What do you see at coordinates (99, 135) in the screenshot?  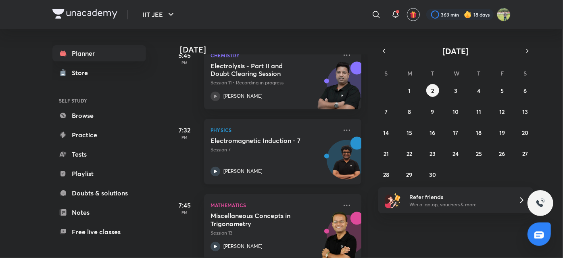 I see `a: Practice` at bounding box center [99, 135].